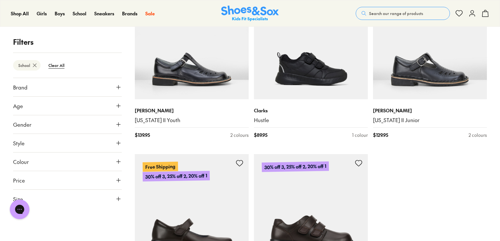  I want to click on span: $ 129.95, so click(380, 135).